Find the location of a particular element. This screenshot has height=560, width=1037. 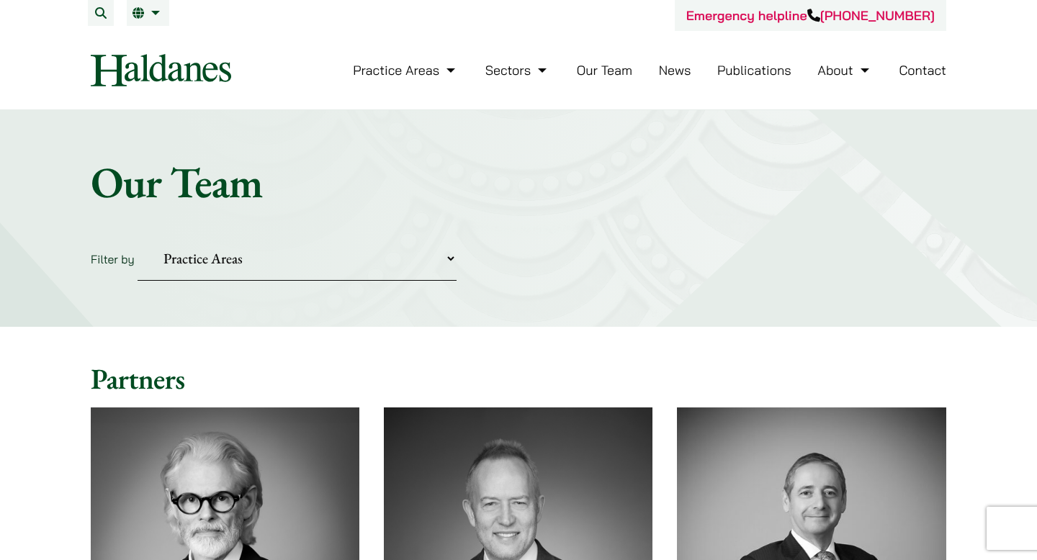

h1: Our Team is located at coordinates (519, 182).